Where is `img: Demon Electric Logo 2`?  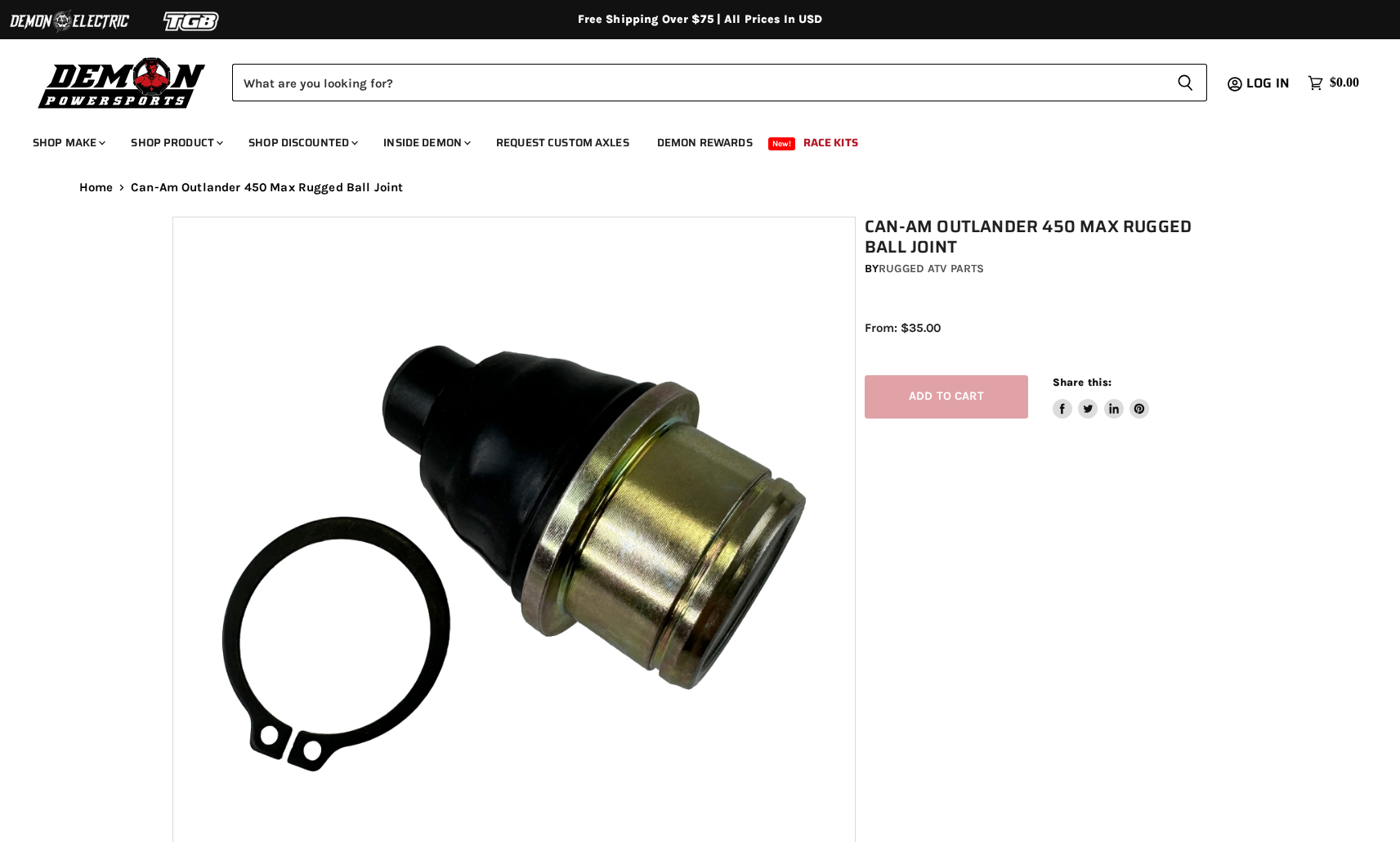
img: Demon Electric Logo 2 is located at coordinates (69, 21).